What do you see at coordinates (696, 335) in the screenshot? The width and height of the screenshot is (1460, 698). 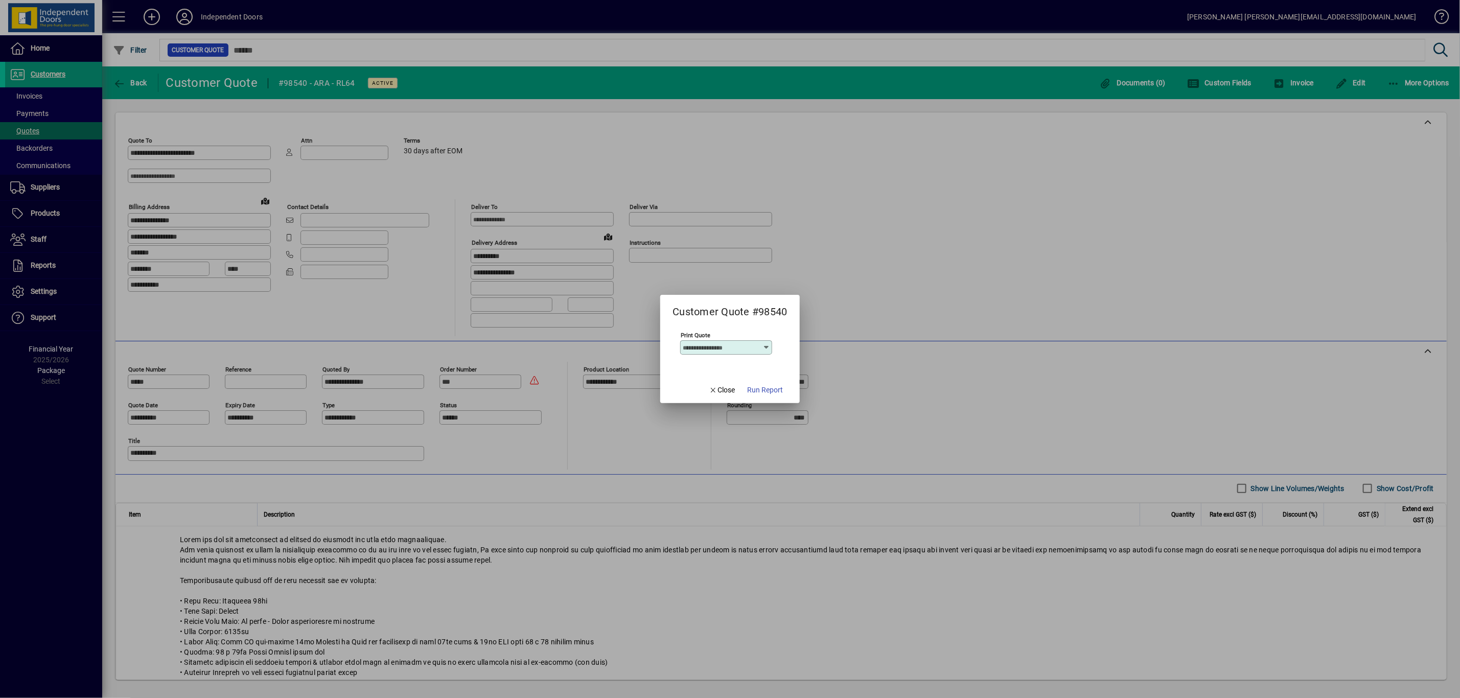 I see `mat-label: Print Quote` at bounding box center [696, 335].